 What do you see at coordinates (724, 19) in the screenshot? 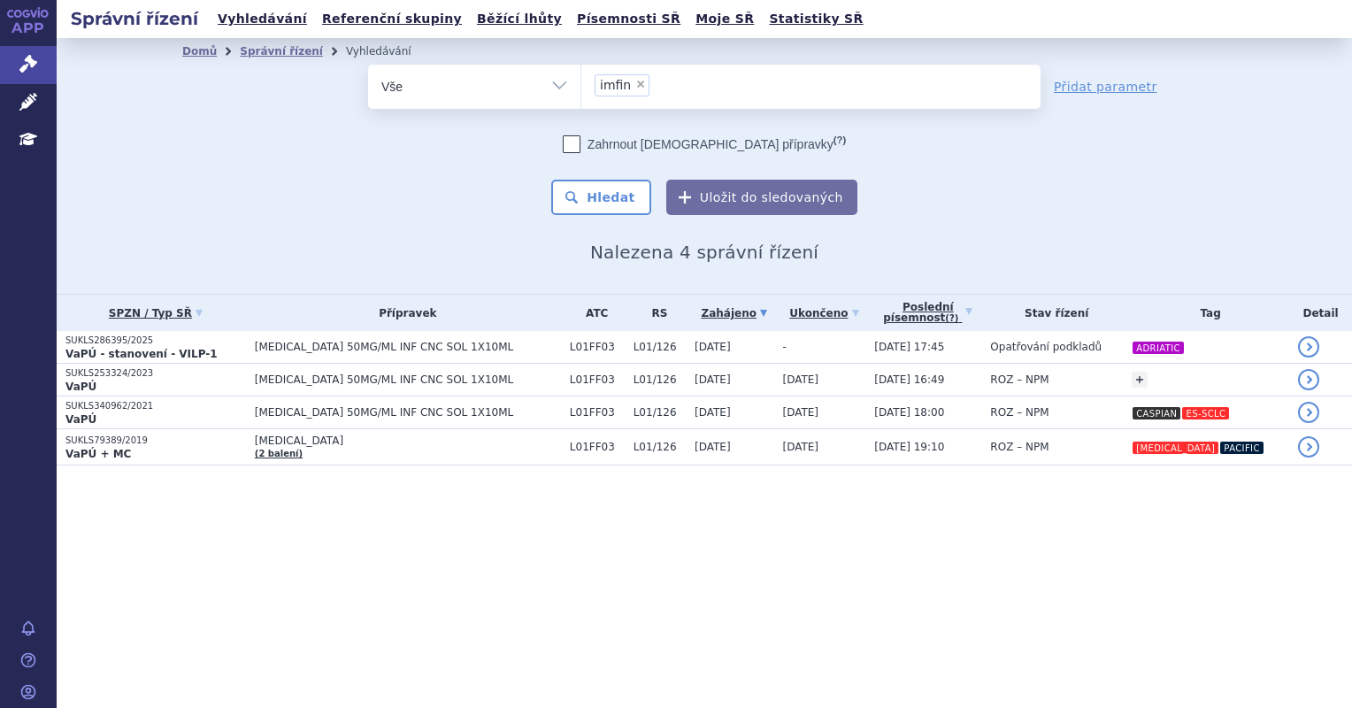
I see `a: Moje SŘ` at bounding box center [724, 19].